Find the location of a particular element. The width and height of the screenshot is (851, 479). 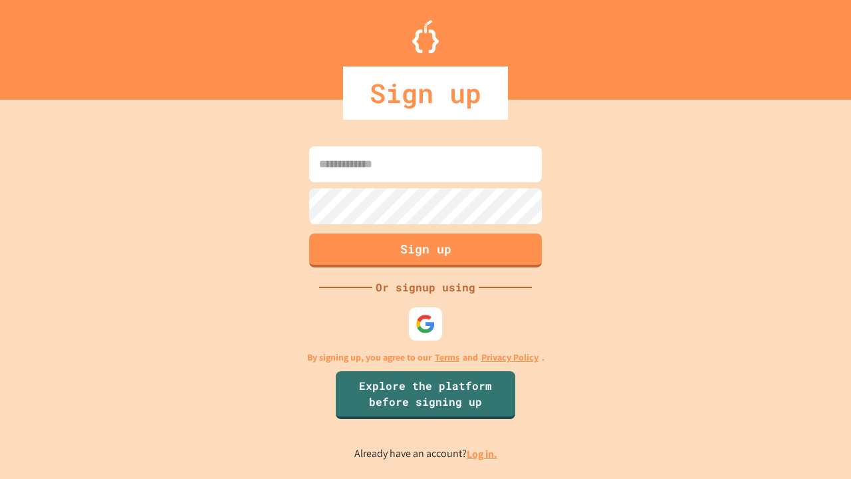

div: Sign up is located at coordinates (426, 93).